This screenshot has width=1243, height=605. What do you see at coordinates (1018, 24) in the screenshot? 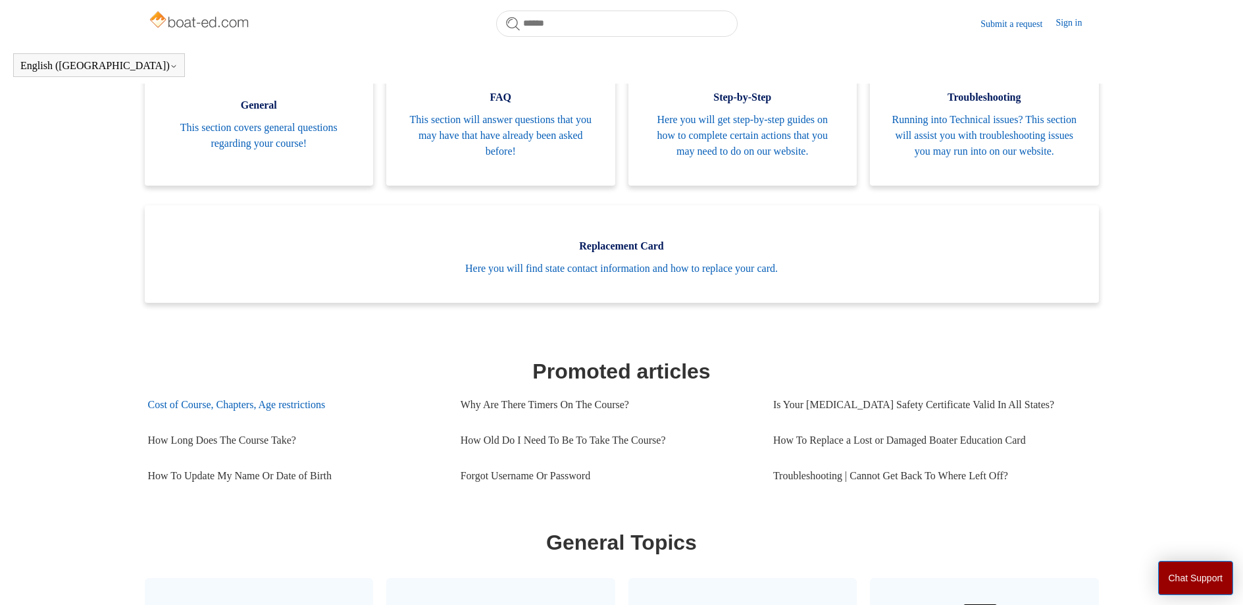
I see `a: Submit a request` at bounding box center [1018, 24].